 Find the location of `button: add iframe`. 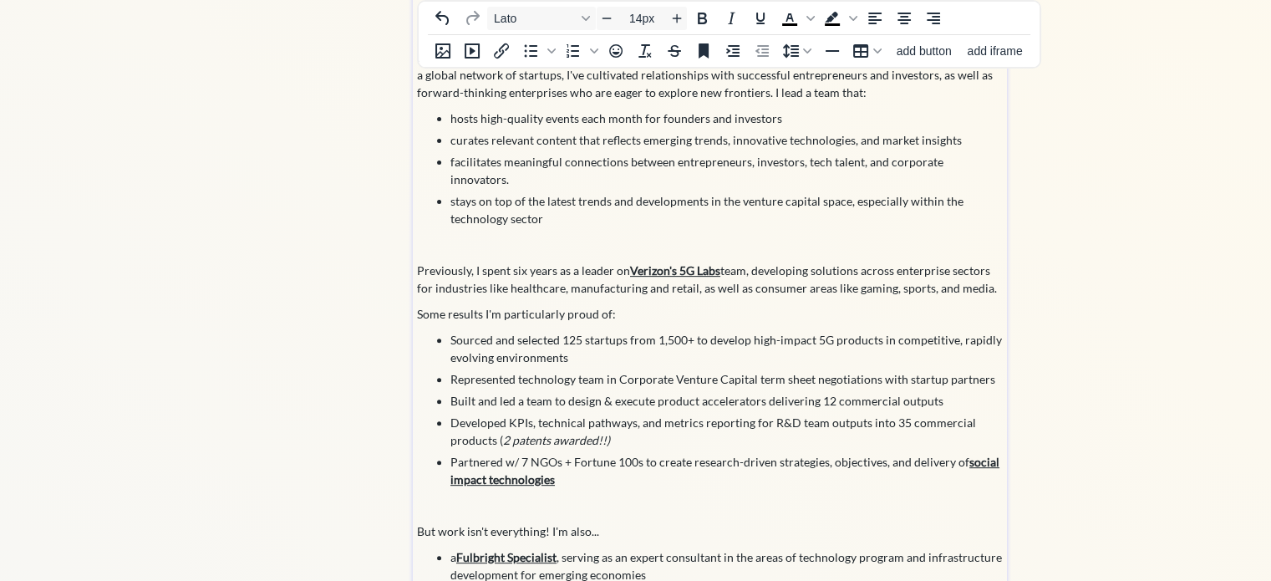

button: add iframe is located at coordinates (994, 51).